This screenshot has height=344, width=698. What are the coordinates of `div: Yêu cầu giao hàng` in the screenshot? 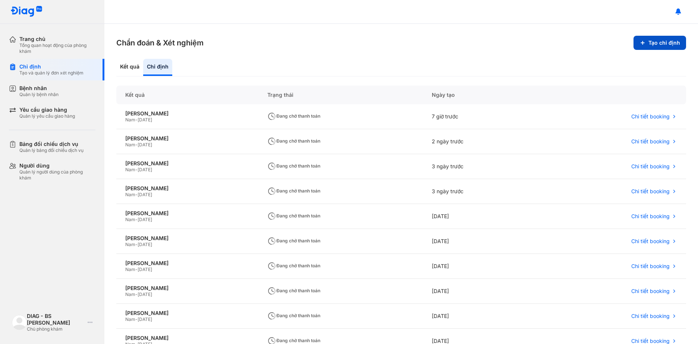 It's located at (47, 110).